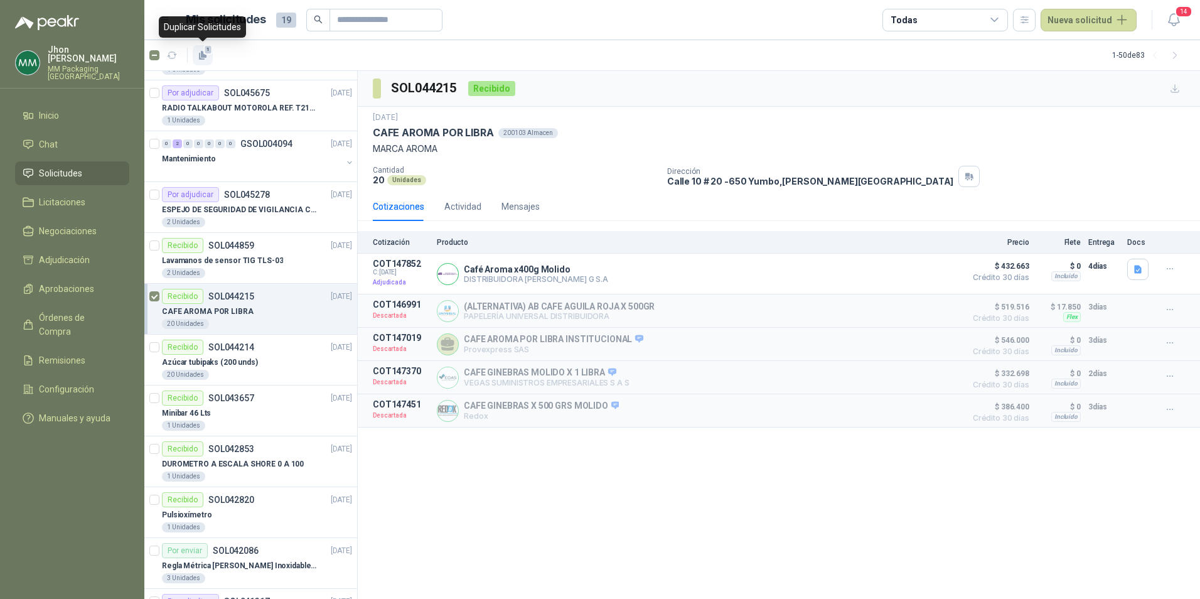 This screenshot has width=1200, height=599. Describe the element at coordinates (72, 144) in the screenshot. I see `a: Chat` at that location.